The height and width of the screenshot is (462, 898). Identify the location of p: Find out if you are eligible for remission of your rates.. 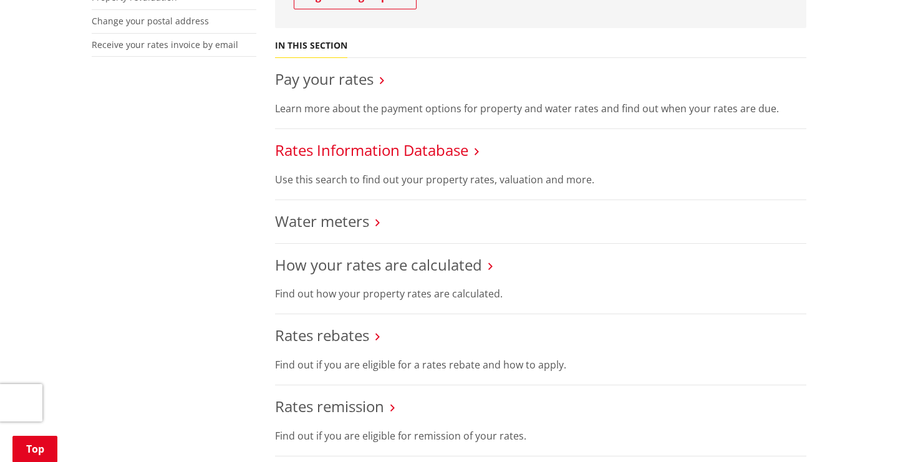
(541, 436).